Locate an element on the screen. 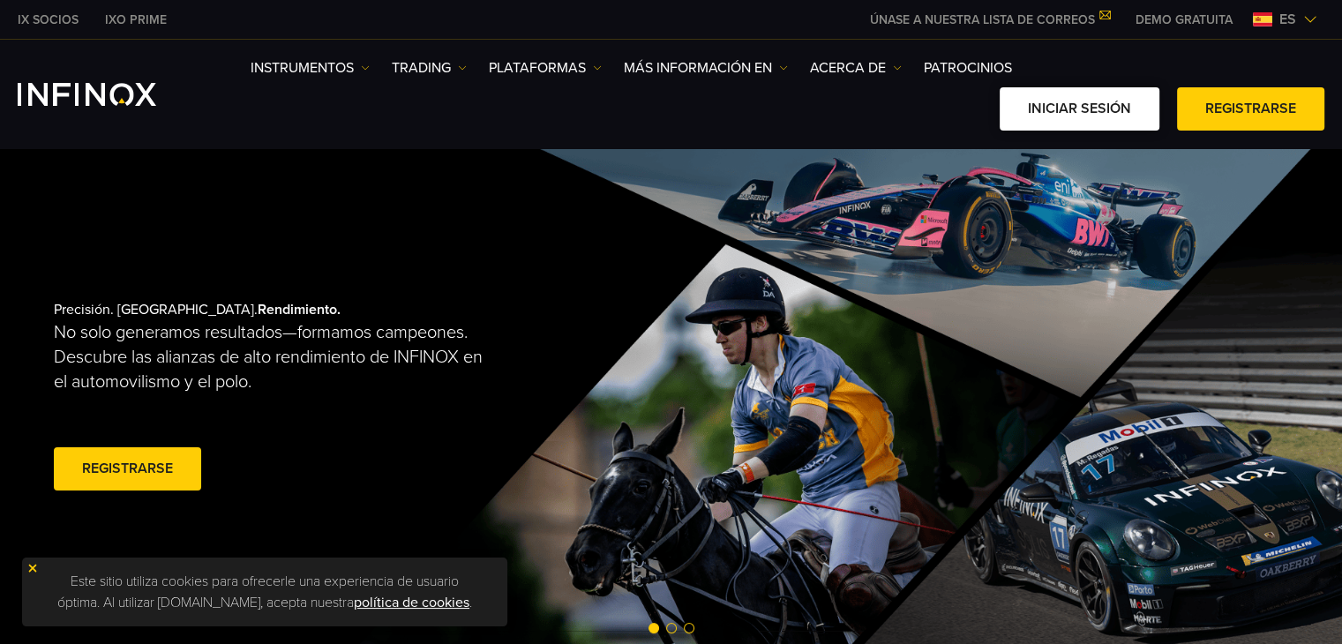 The width and height of the screenshot is (1342, 644). a: TRADING is located at coordinates (429, 68).